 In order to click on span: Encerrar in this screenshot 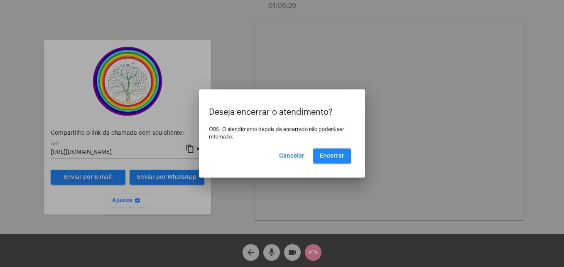, I will do `click(332, 156)`.